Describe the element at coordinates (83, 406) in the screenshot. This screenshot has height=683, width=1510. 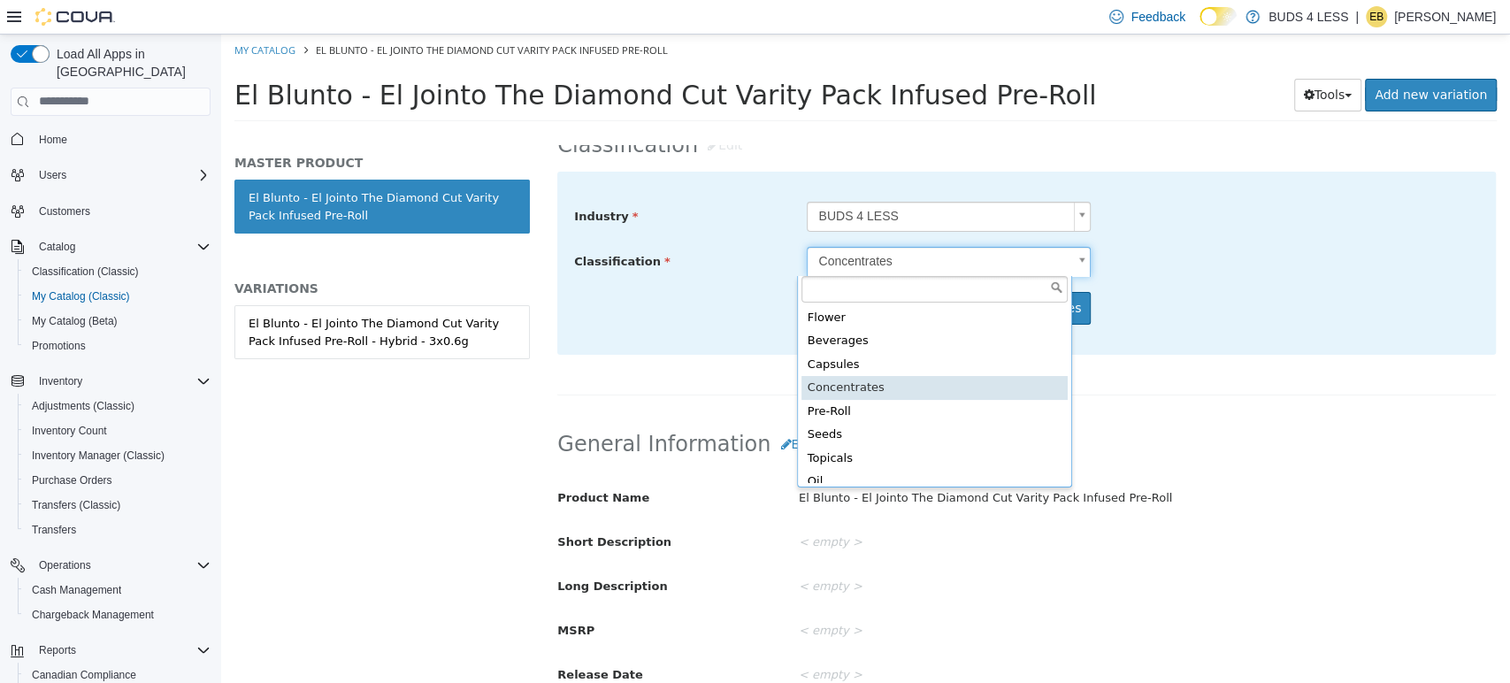
I see `a: Adjustments (Classic)` at that location.